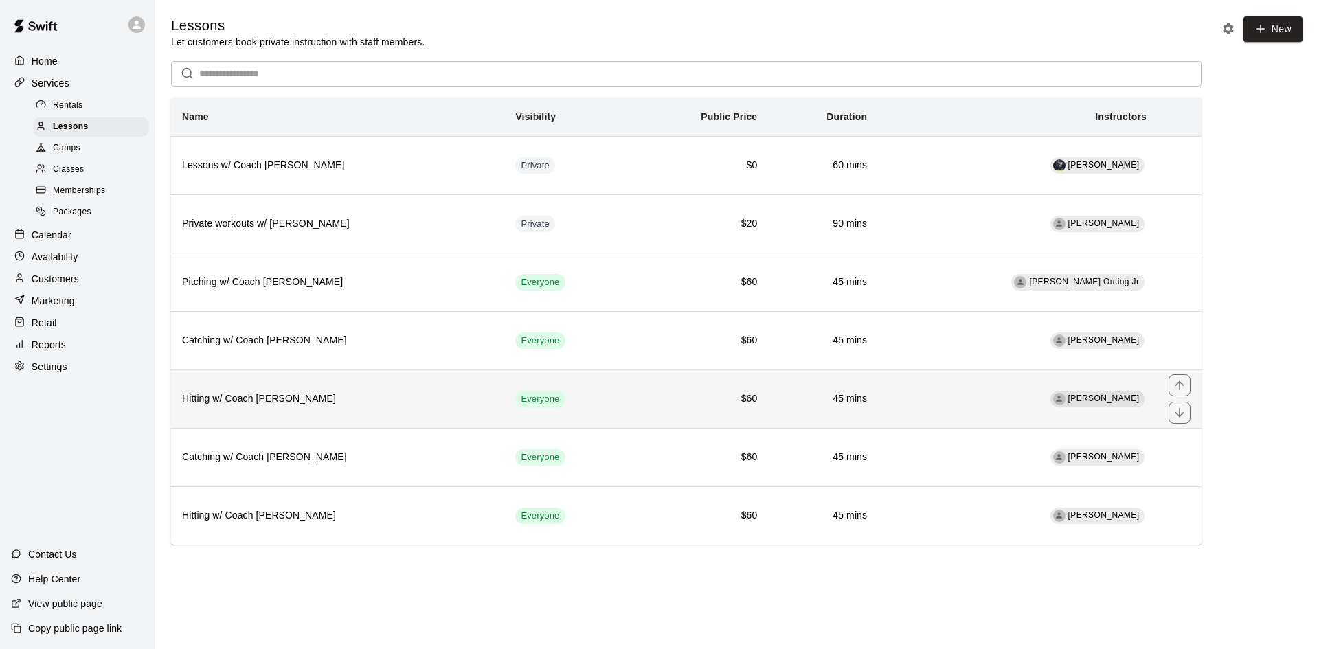 The image size is (1319, 649). Describe the element at coordinates (91, 106) in the screenshot. I see `div: Rentals` at that location.